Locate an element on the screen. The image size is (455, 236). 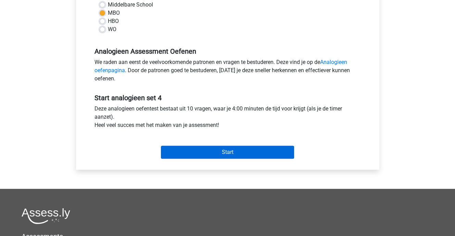
label: MBO is located at coordinates (114, 13).